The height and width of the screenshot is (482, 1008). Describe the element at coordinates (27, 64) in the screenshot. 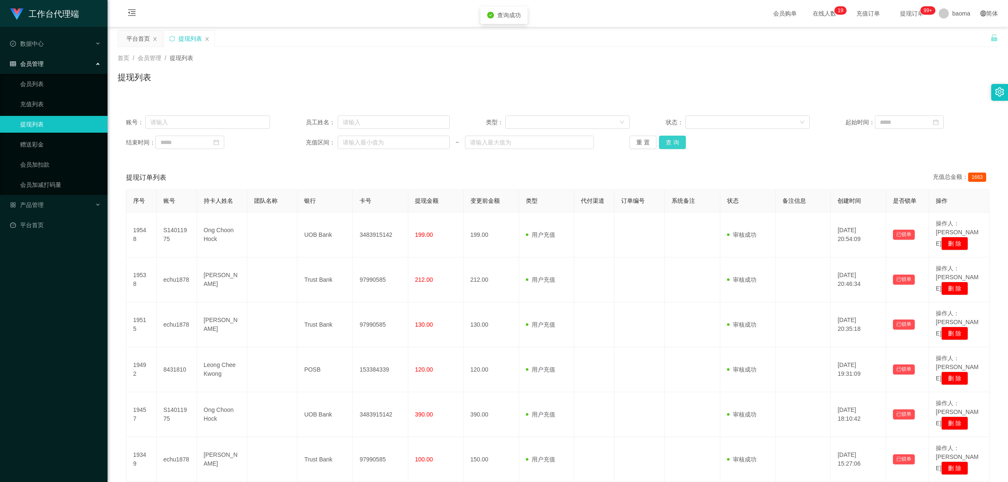

I see `span: 会员管理` at that location.